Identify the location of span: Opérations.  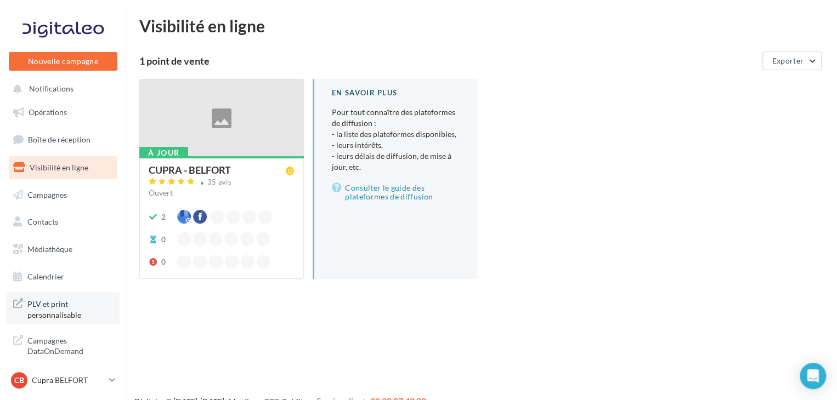
(48, 112).